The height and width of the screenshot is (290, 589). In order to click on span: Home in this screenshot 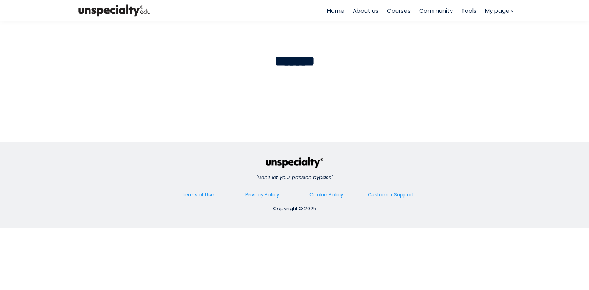, I will do `click(336, 10)`.